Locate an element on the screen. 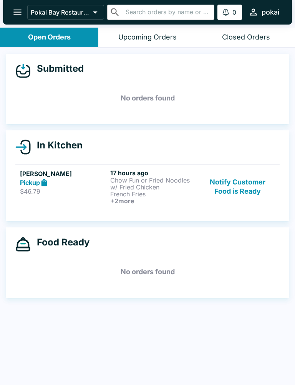  div: Closed Orders is located at coordinates (246, 37).